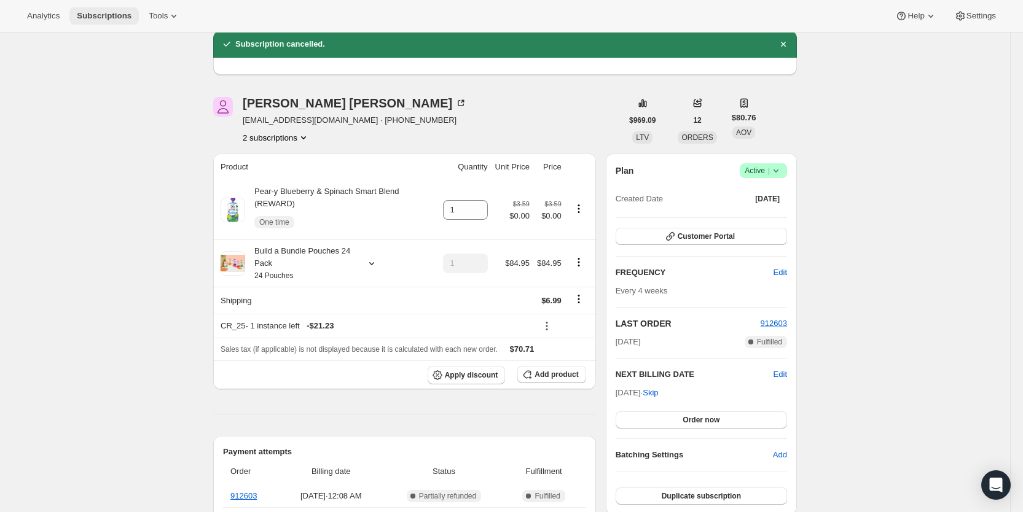 The width and height of the screenshot is (1023, 512). What do you see at coordinates (639, 199) in the screenshot?
I see `span: Created Date` at bounding box center [639, 199].